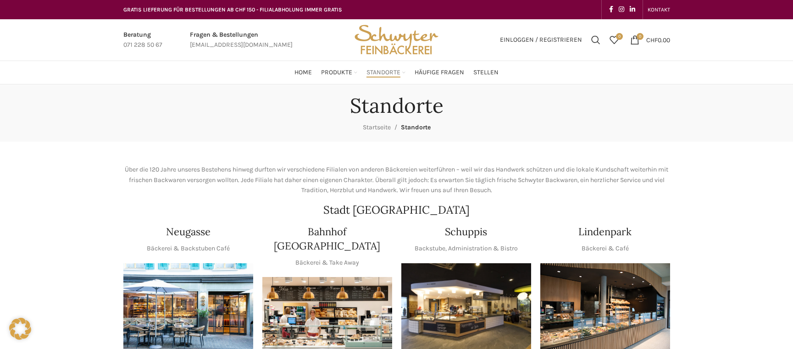 The width and height of the screenshot is (793, 349). What do you see at coordinates (659, 39) in the screenshot?
I see `bdi: 0.00` at bounding box center [659, 39].